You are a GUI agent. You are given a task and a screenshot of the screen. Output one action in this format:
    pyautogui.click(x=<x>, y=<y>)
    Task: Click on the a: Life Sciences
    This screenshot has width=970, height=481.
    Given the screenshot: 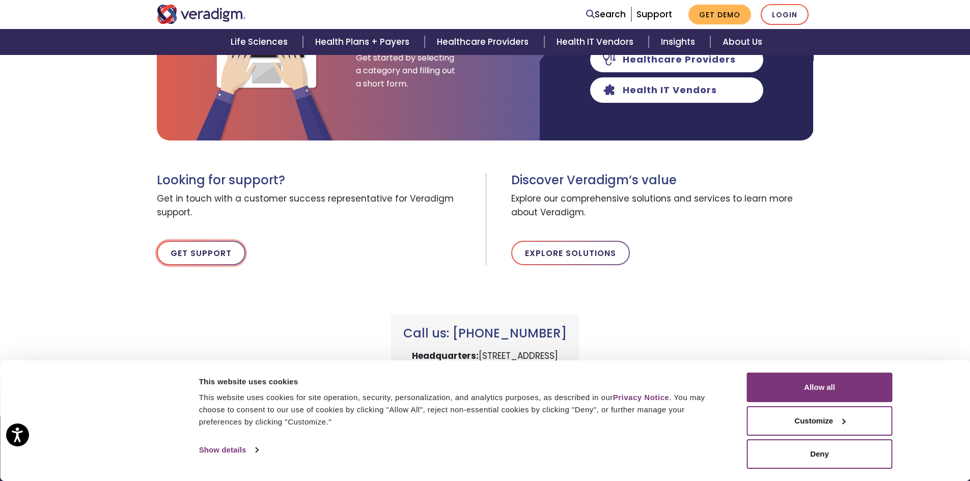 What is the action you would take?
    pyautogui.click(x=261, y=42)
    